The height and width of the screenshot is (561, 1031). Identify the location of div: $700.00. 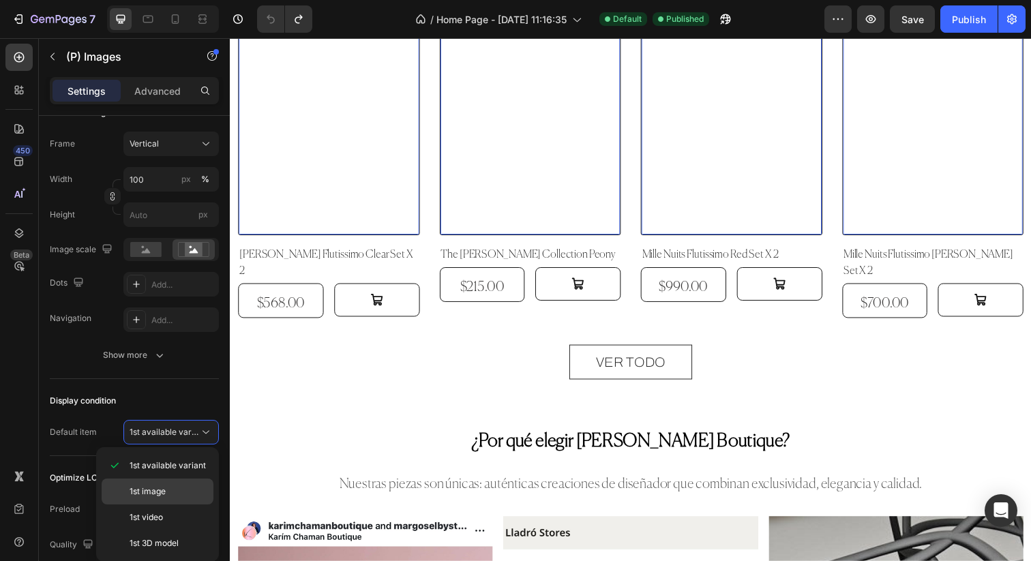
(669, 271).